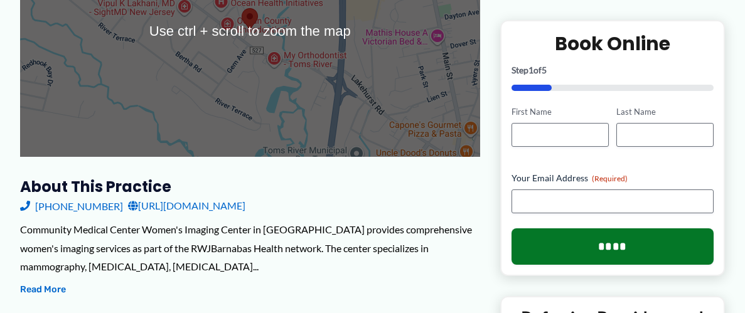 The height and width of the screenshot is (313, 745). I want to click on span: (Required), so click(610, 178).